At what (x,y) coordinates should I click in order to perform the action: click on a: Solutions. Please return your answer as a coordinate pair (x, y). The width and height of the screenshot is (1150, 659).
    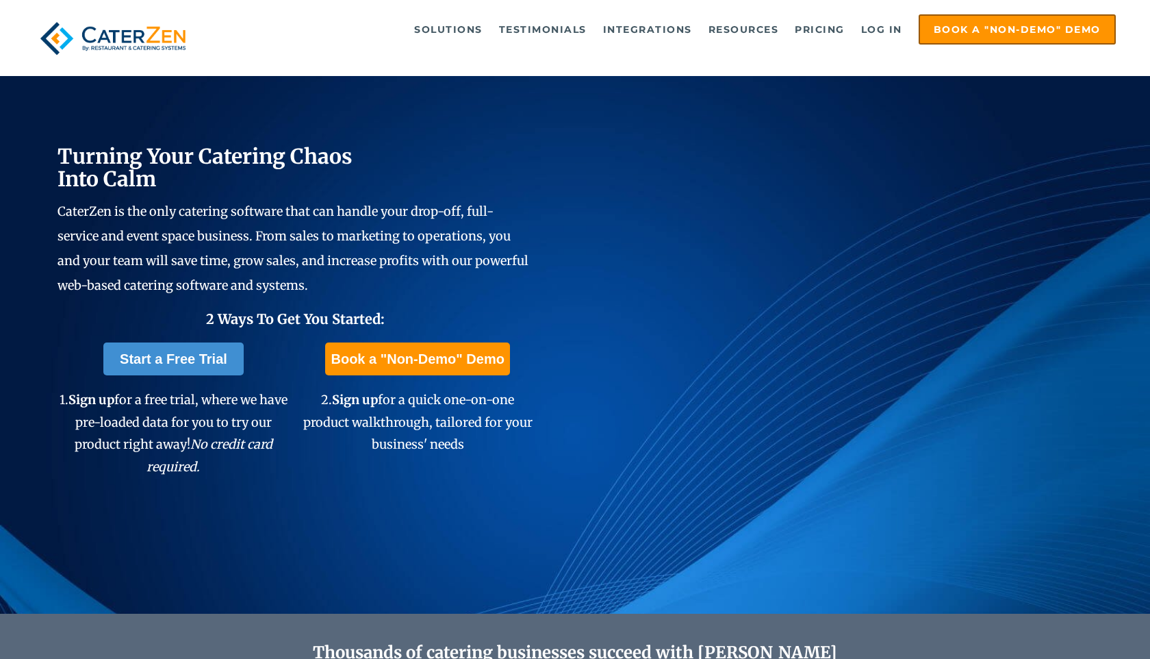
    Looking at the image, I should click on (449, 29).